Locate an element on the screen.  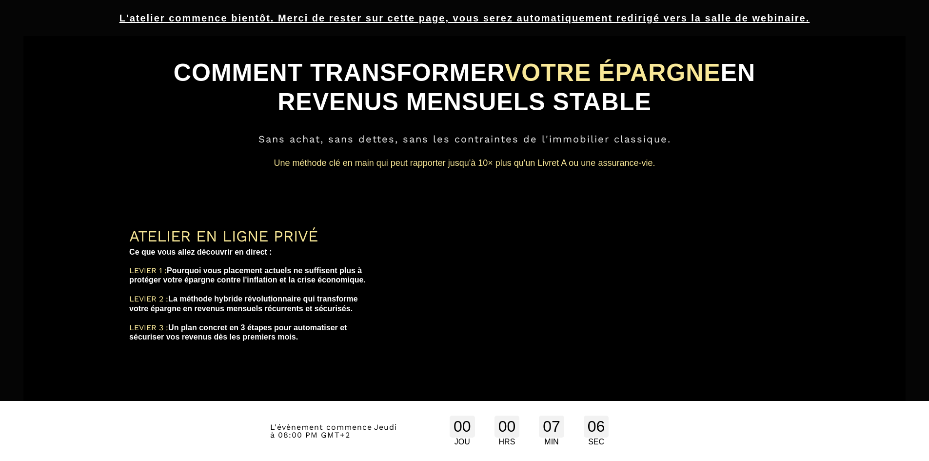
u: L'atelier commence bientôt. Merci de rester sur cette page, vous serez automatiquement redirigé v... is located at coordinates (465, 18).